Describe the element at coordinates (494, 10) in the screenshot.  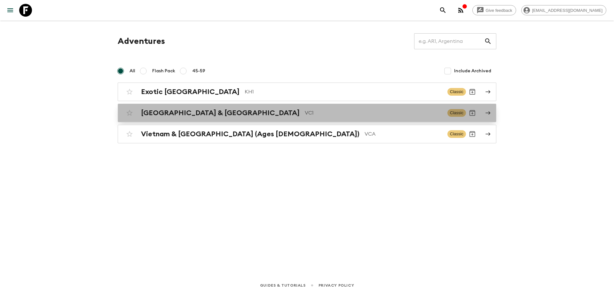
I see `a: Give feedback` at that location.